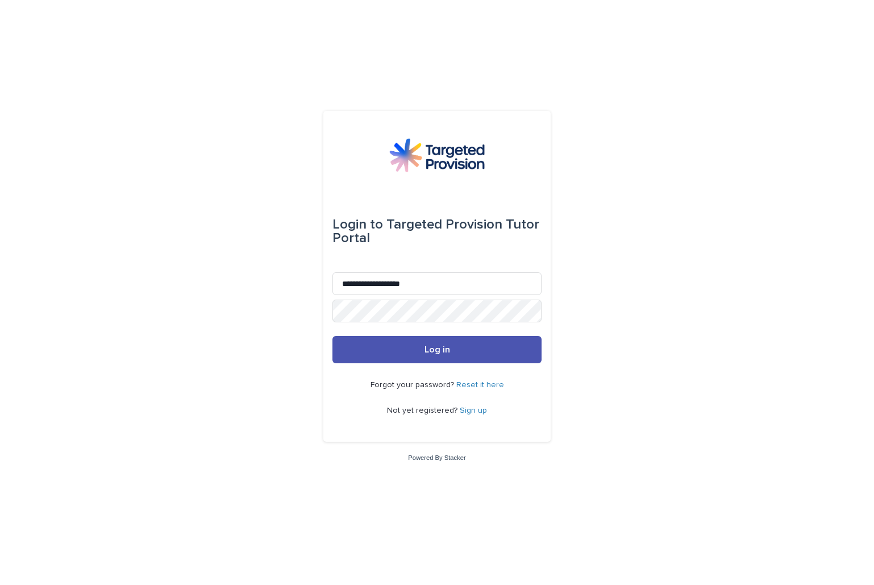 Image resolution: width=874 pixels, height=585 pixels. Describe the element at coordinates (423, 410) in the screenshot. I see `span: Not yet registered?` at that location.